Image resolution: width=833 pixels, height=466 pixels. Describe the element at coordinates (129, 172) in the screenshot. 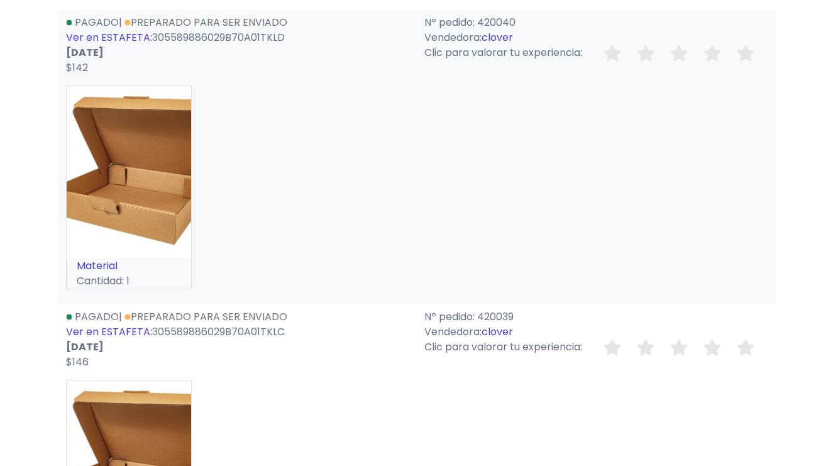

I see `img: small_1718314592061.jpeg` at that location.